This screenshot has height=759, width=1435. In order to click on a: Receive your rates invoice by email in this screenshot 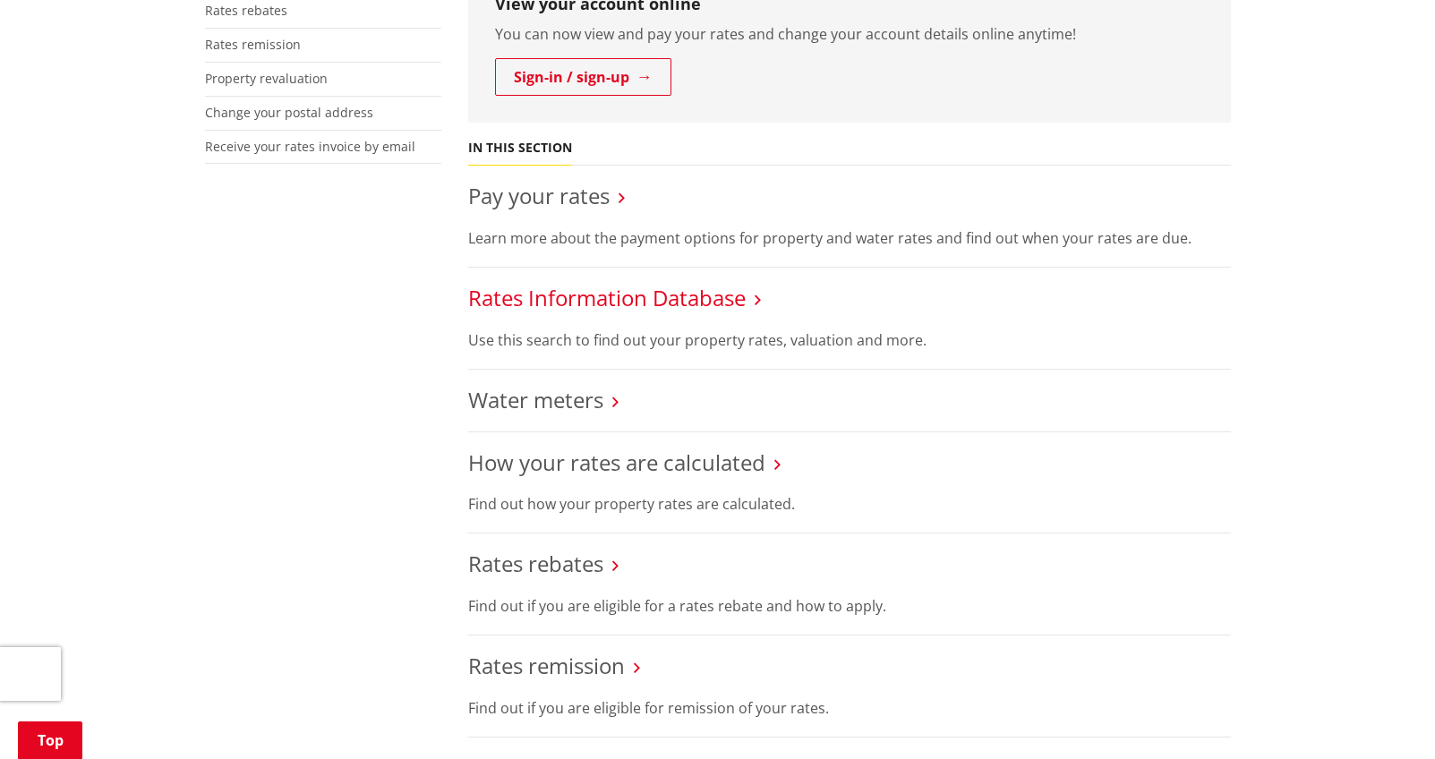, I will do `click(310, 146)`.